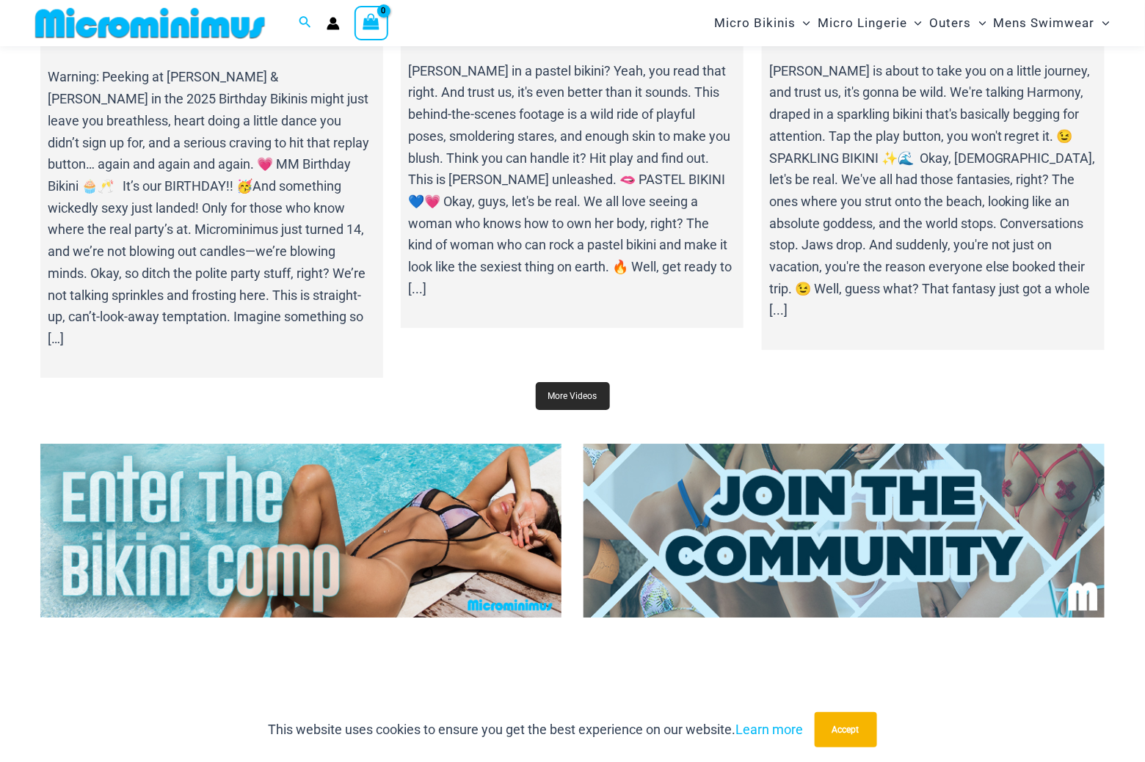  I want to click on span: Micro Bikinis, so click(754, 23).